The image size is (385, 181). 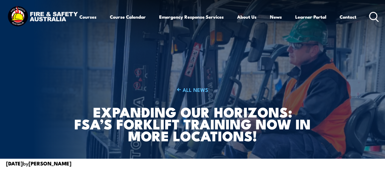 What do you see at coordinates (247, 17) in the screenshot?
I see `a: About Us` at bounding box center [247, 17].